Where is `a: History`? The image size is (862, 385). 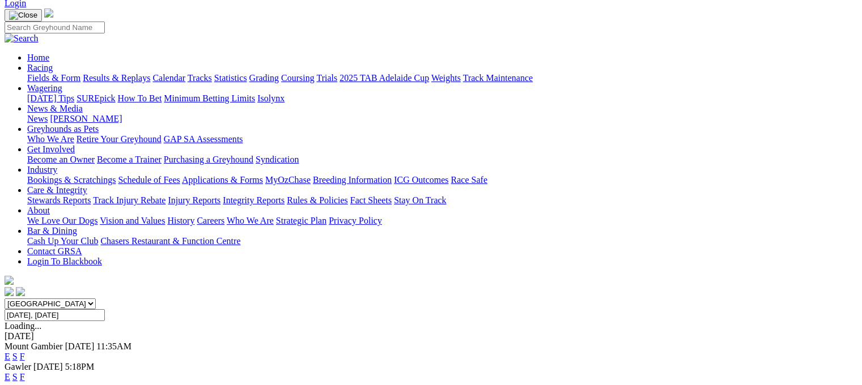
a: History is located at coordinates (181, 220).